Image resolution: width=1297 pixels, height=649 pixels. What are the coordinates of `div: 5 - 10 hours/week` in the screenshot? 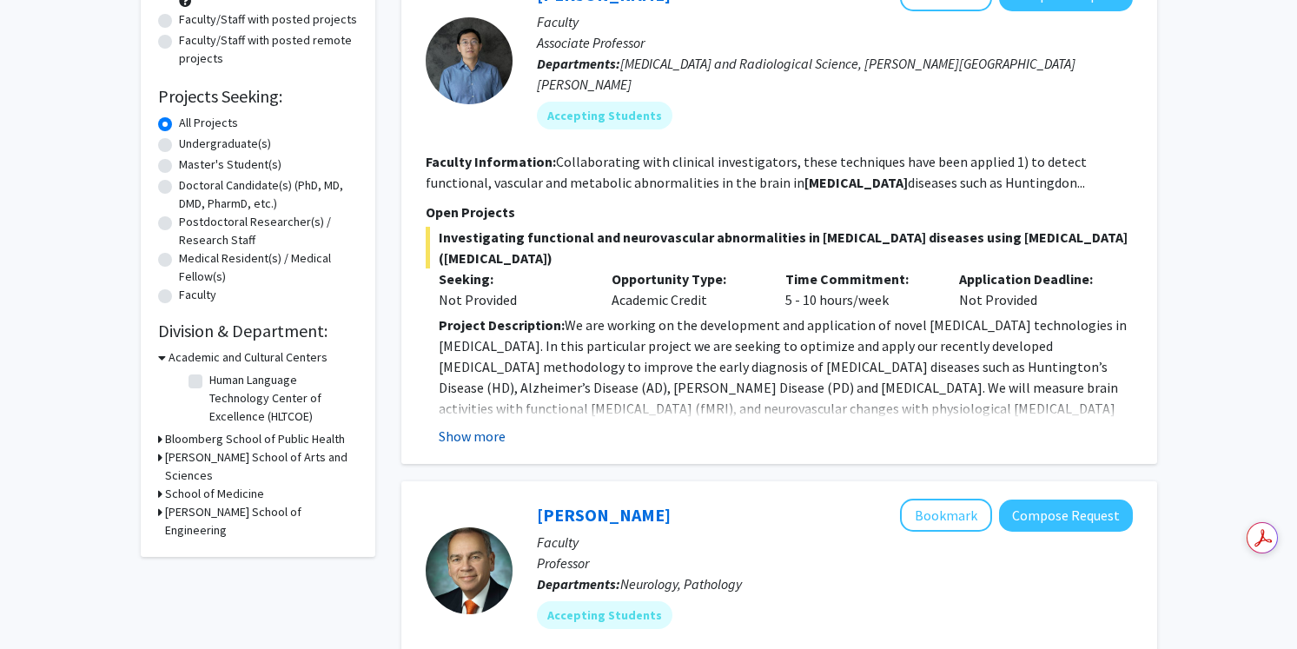 It's located at (859, 289).